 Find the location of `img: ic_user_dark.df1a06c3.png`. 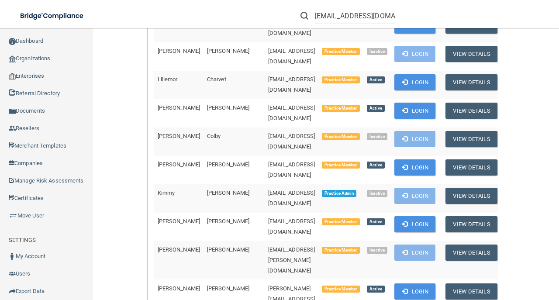

img: ic_user_dark.df1a06c3.png is located at coordinates (12, 256).